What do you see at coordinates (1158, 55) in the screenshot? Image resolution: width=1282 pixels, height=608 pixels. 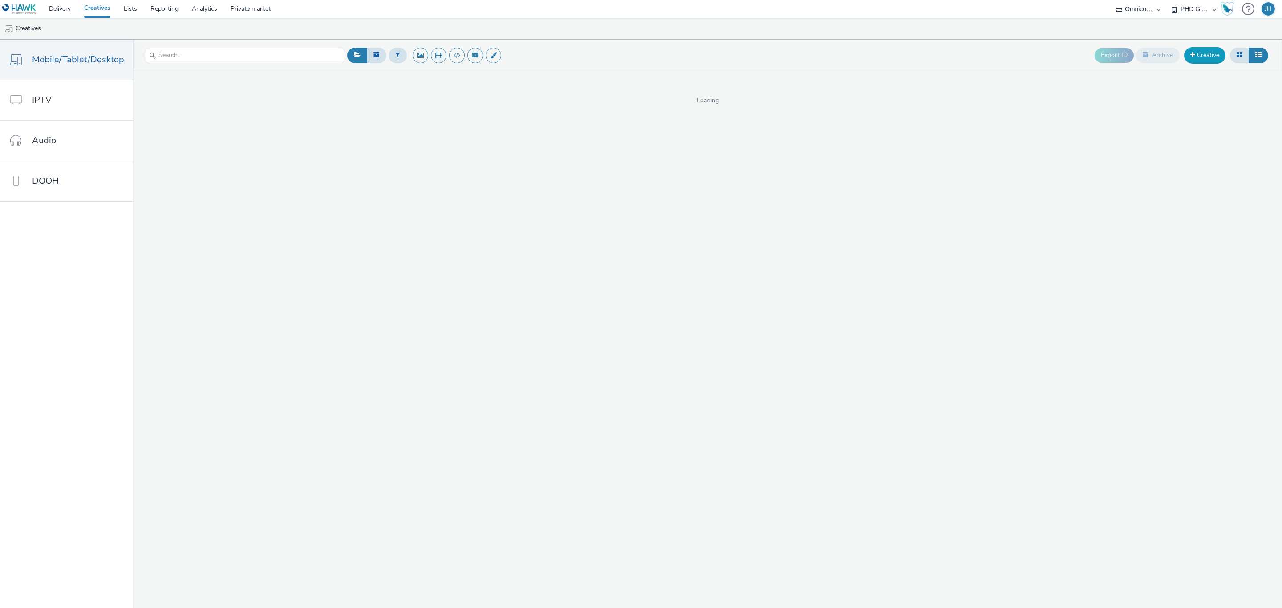 I see `button: Archive` at bounding box center [1158, 55].